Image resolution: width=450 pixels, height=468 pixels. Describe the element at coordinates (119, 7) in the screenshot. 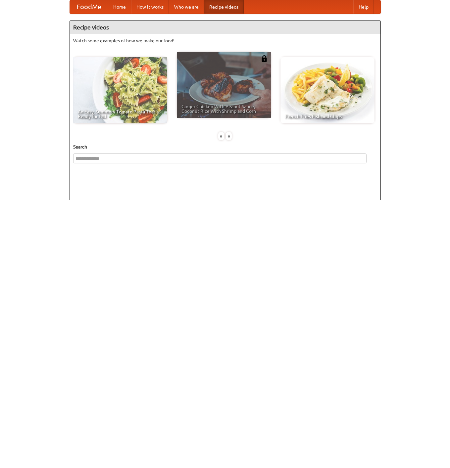

I see `a: Home` at that location.